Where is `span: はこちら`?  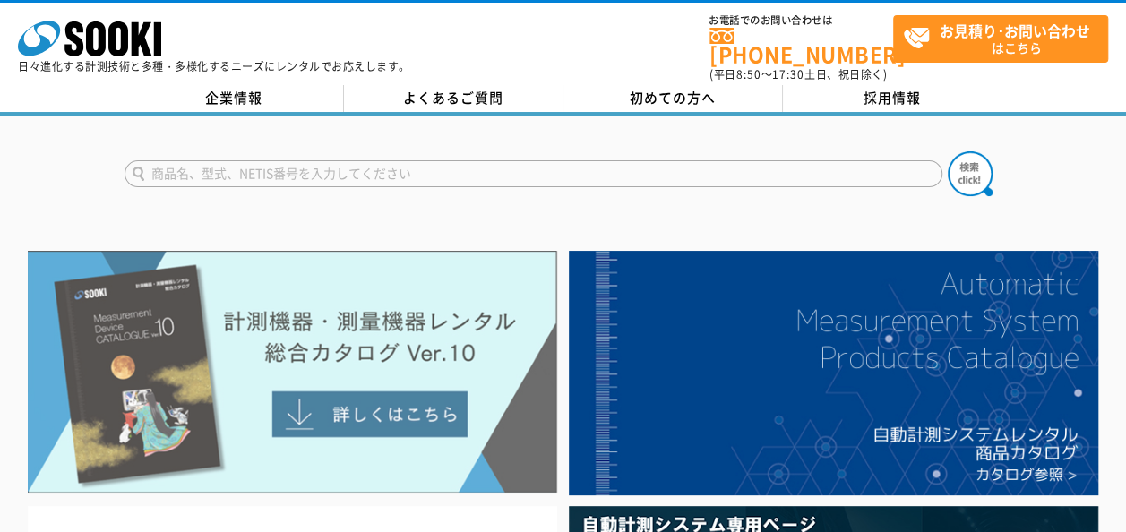 span: はこちら is located at coordinates (1005, 39).